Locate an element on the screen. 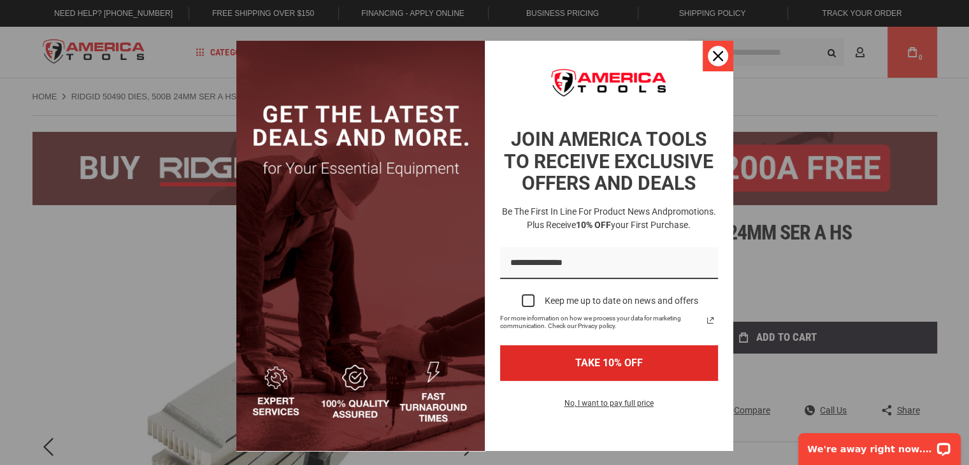 This screenshot has height=465, width=969. div: Keep me up to date on news and offers is located at coordinates (621, 301).